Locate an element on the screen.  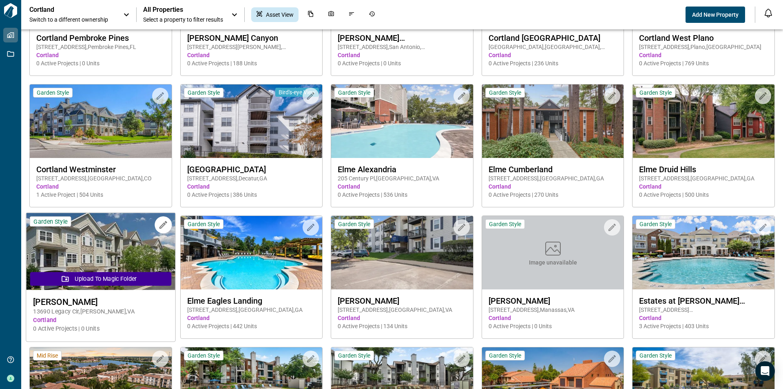
span: Elme Cumberland is located at coordinates (553, 169).